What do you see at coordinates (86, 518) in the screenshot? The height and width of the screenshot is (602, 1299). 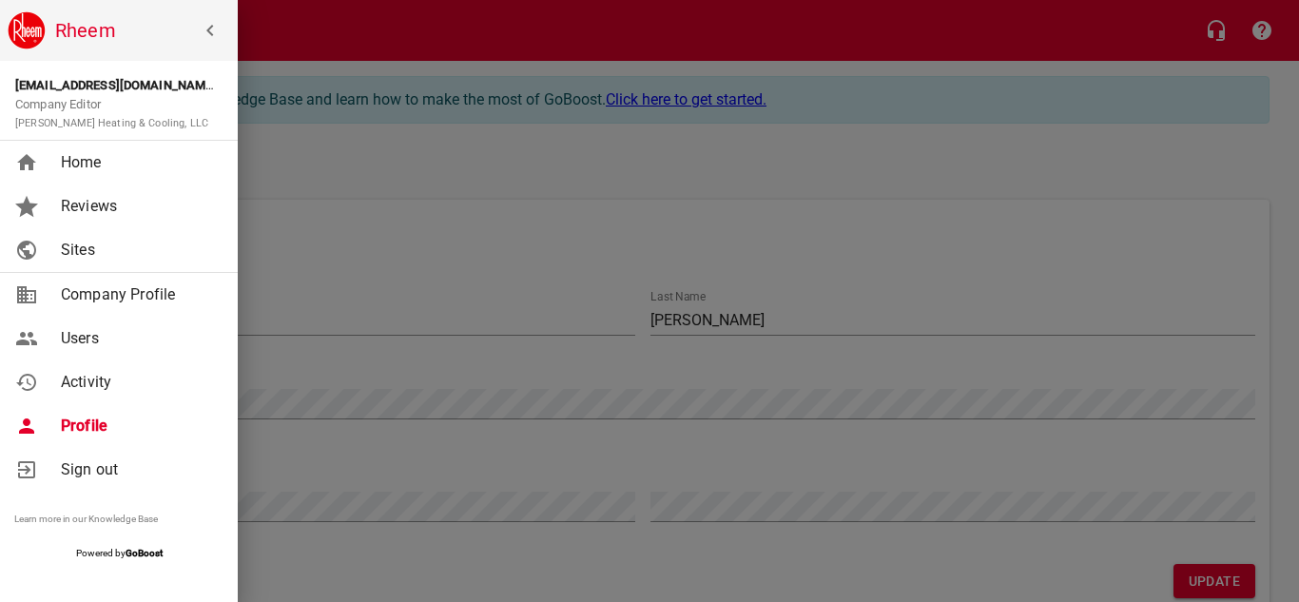 I see `a: Learn more in our Knowledge Base` at bounding box center [86, 518].